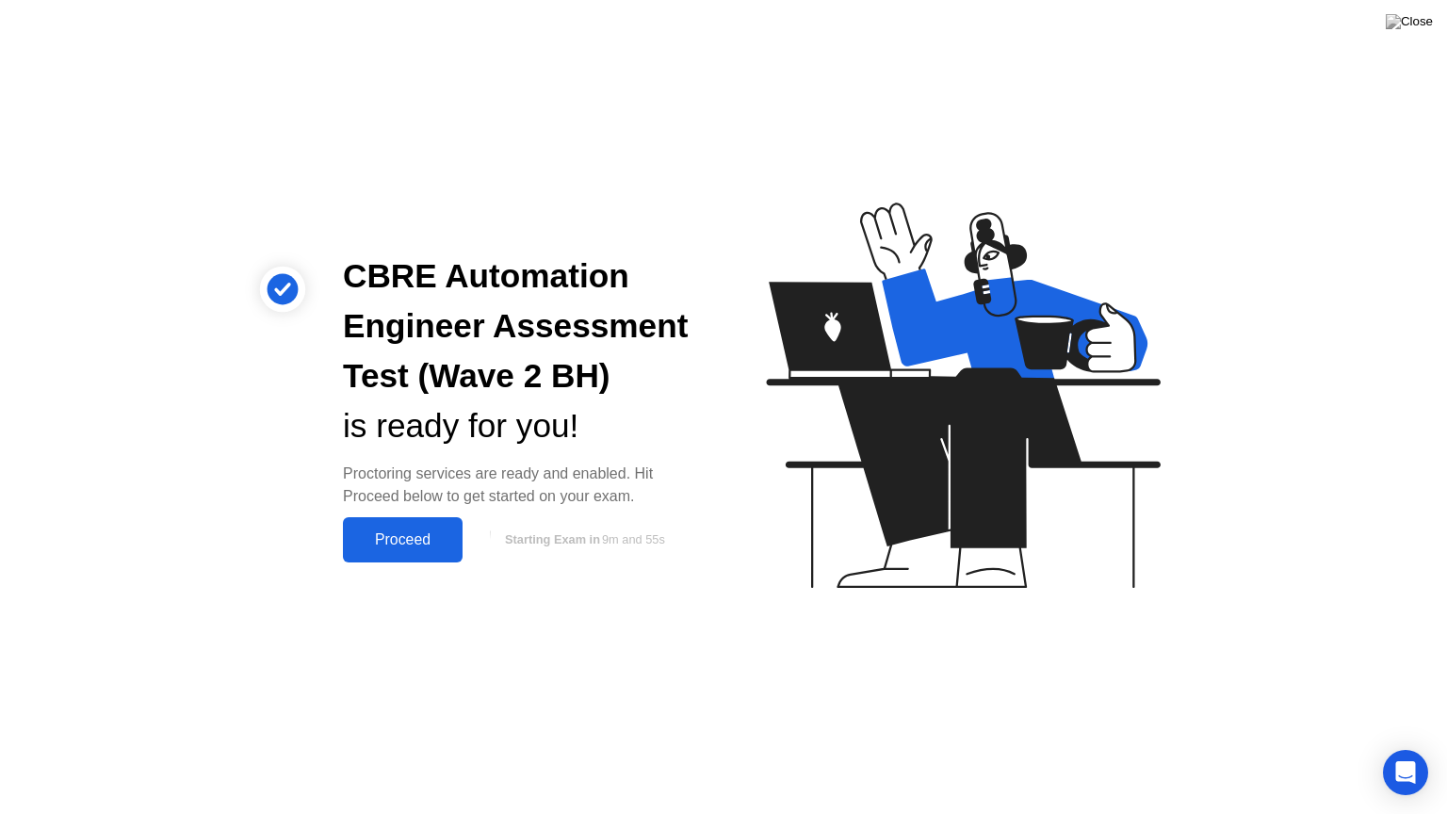 The image size is (1447, 814). What do you see at coordinates (518, 485) in the screenshot?
I see `div: Proctoring services are ready and enabled. Hit Proceed below to get started on your exam.` at bounding box center [518, 485].